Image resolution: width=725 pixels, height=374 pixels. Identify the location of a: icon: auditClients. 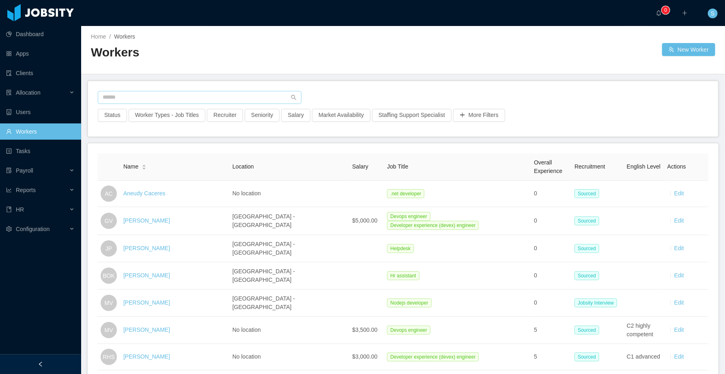
(40, 73).